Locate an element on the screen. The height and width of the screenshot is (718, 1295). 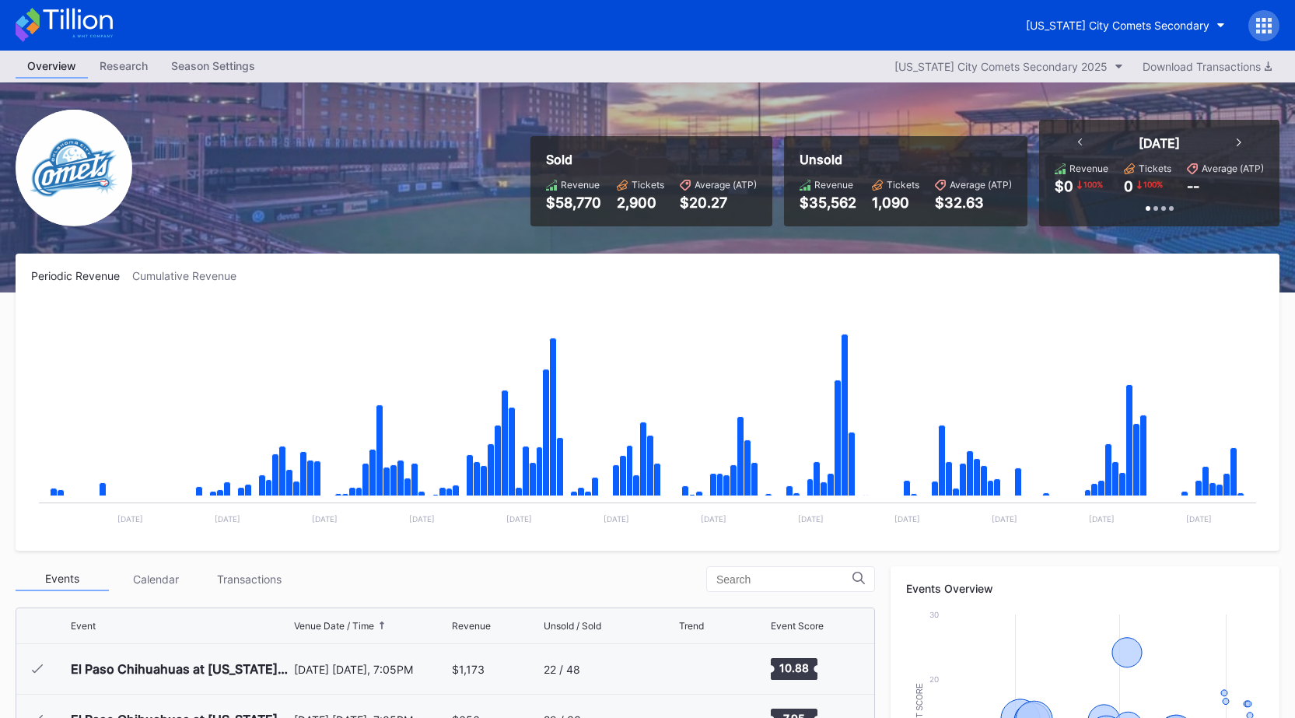
div: Unsold / Sold is located at coordinates (573, 625).